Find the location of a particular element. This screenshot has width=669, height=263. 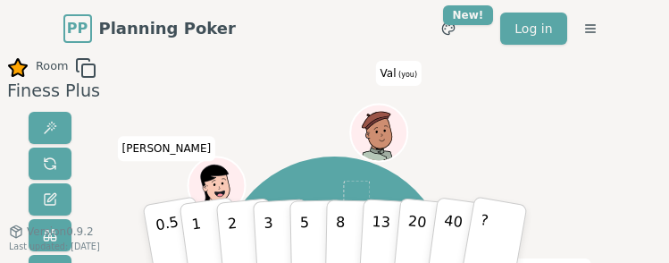

button: Click to change your avatar is located at coordinates (380, 132).